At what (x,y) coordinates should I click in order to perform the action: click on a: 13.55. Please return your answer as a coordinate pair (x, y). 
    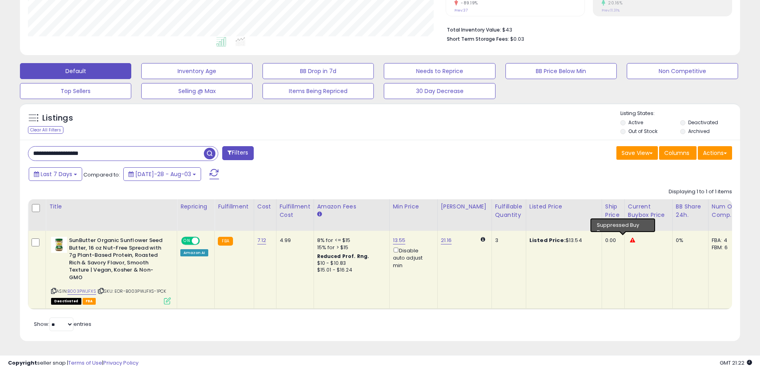
    Looking at the image, I should click on (399, 240).